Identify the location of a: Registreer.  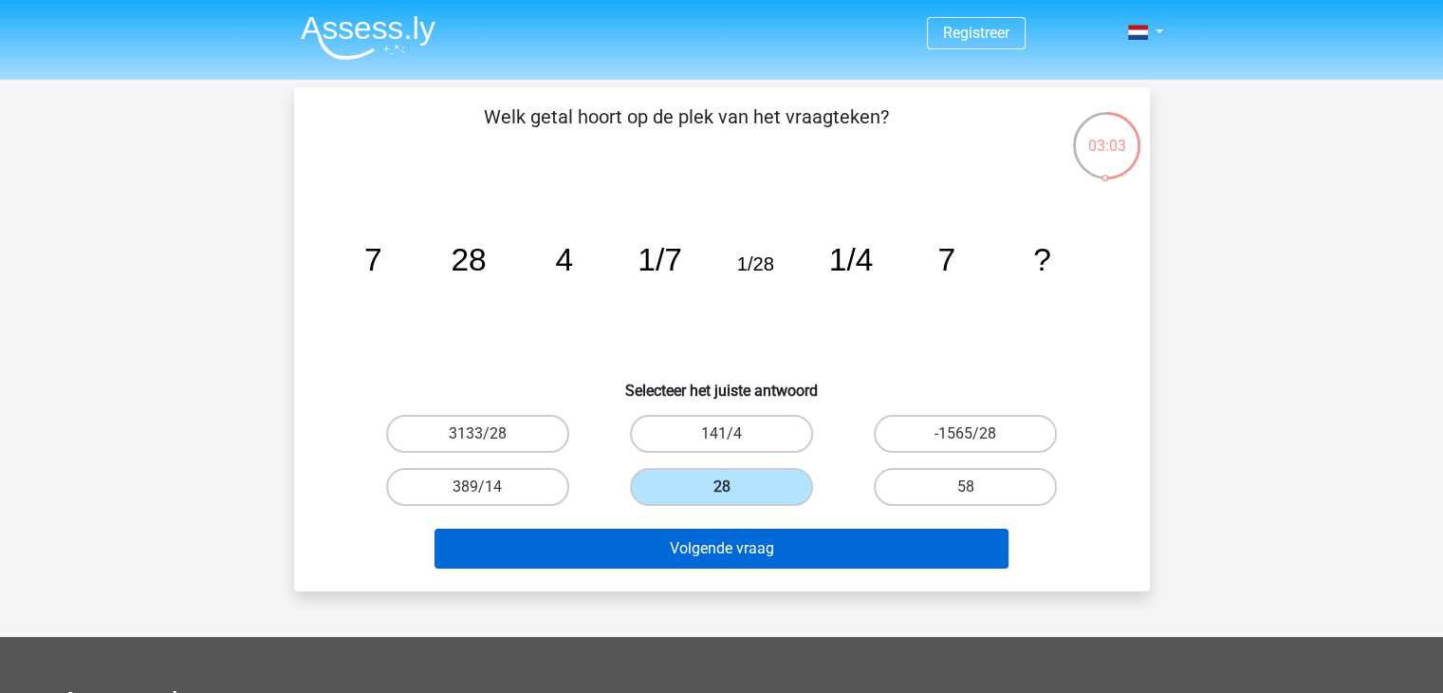
(976, 32).